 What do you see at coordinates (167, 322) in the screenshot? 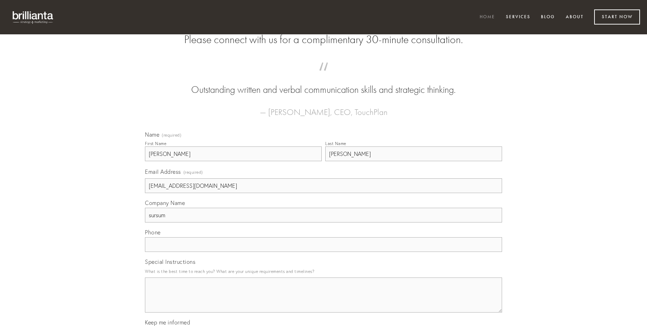
I see `span: Keep me informed` at bounding box center [167, 322].